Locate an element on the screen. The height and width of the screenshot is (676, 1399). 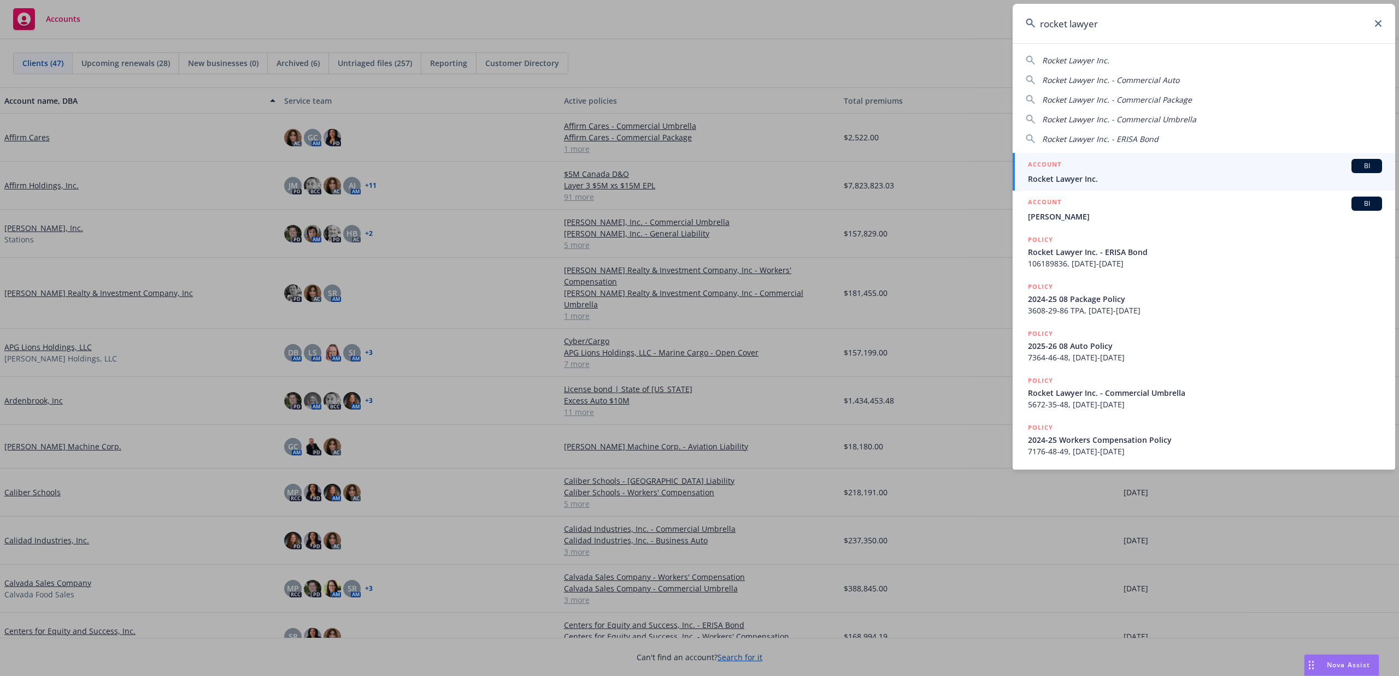
a: ACCOUNTBIRocket Lawyer Inc. is located at coordinates (1204, 172).